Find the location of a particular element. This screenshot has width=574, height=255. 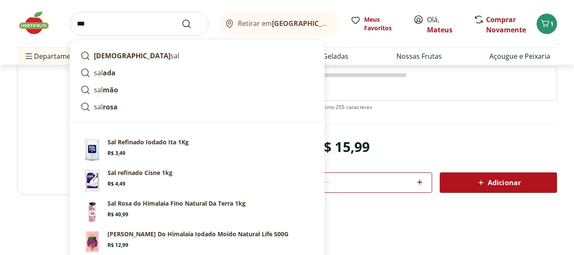

span: R$ 3,49 is located at coordinates (116, 153).